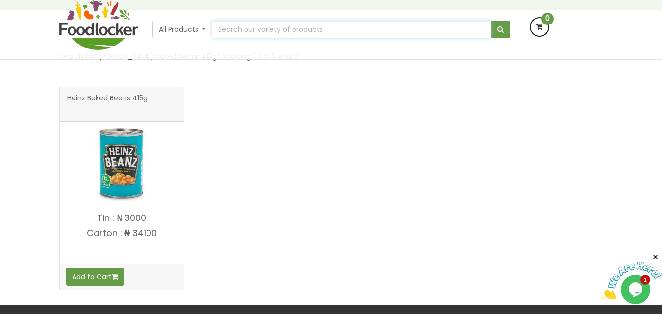 This screenshot has height=314, width=662. What do you see at coordinates (182, 29) in the screenshot?
I see `button: All Products` at bounding box center [182, 29].